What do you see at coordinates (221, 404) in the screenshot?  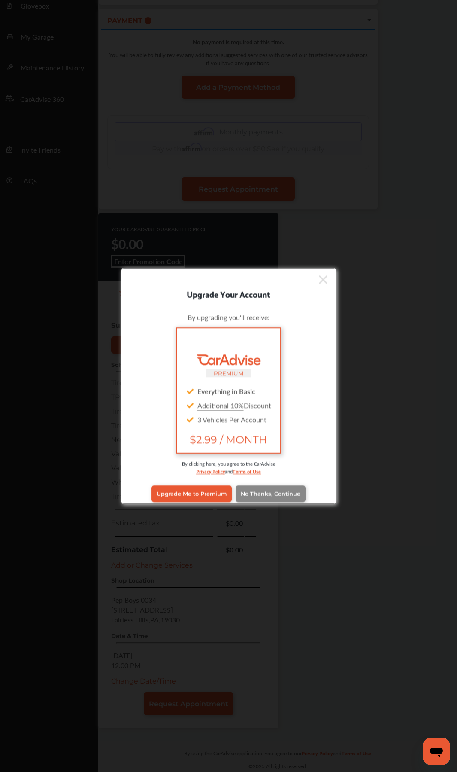 I see `u: Additional 10%` at bounding box center [221, 404].